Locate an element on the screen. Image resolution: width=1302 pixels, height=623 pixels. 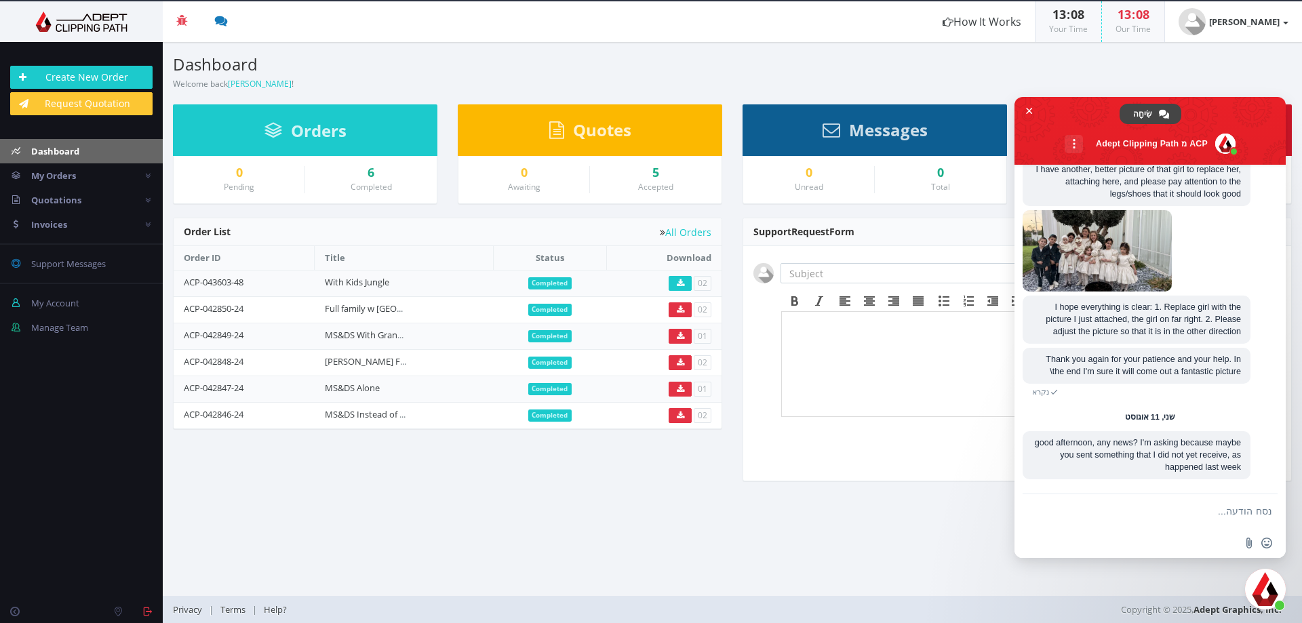
span: Request is located at coordinates (810, 231).